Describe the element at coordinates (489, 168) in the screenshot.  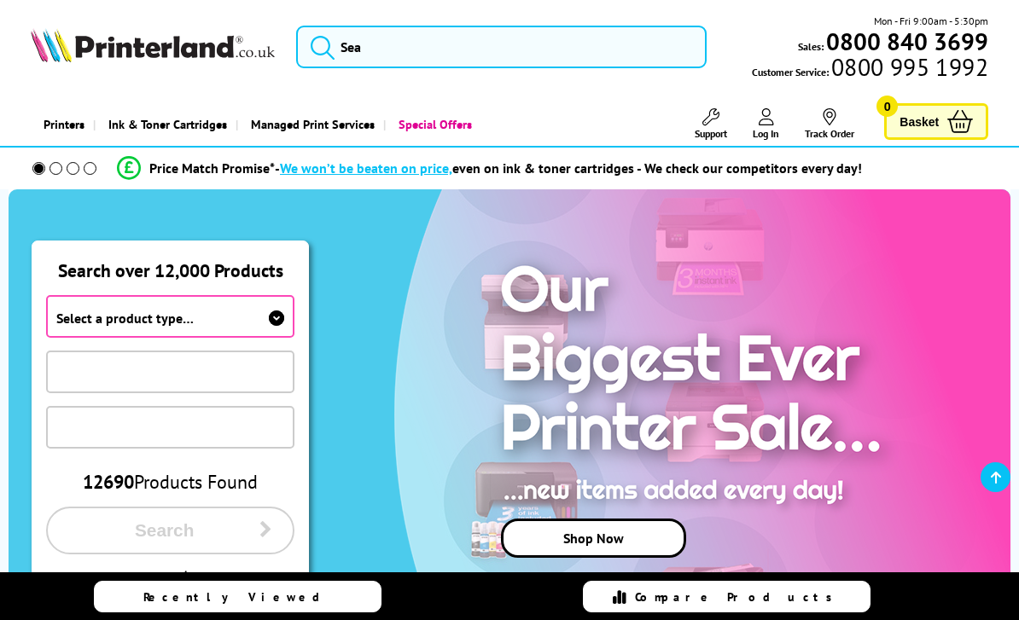
I see `li: modal_Promise` at that location.